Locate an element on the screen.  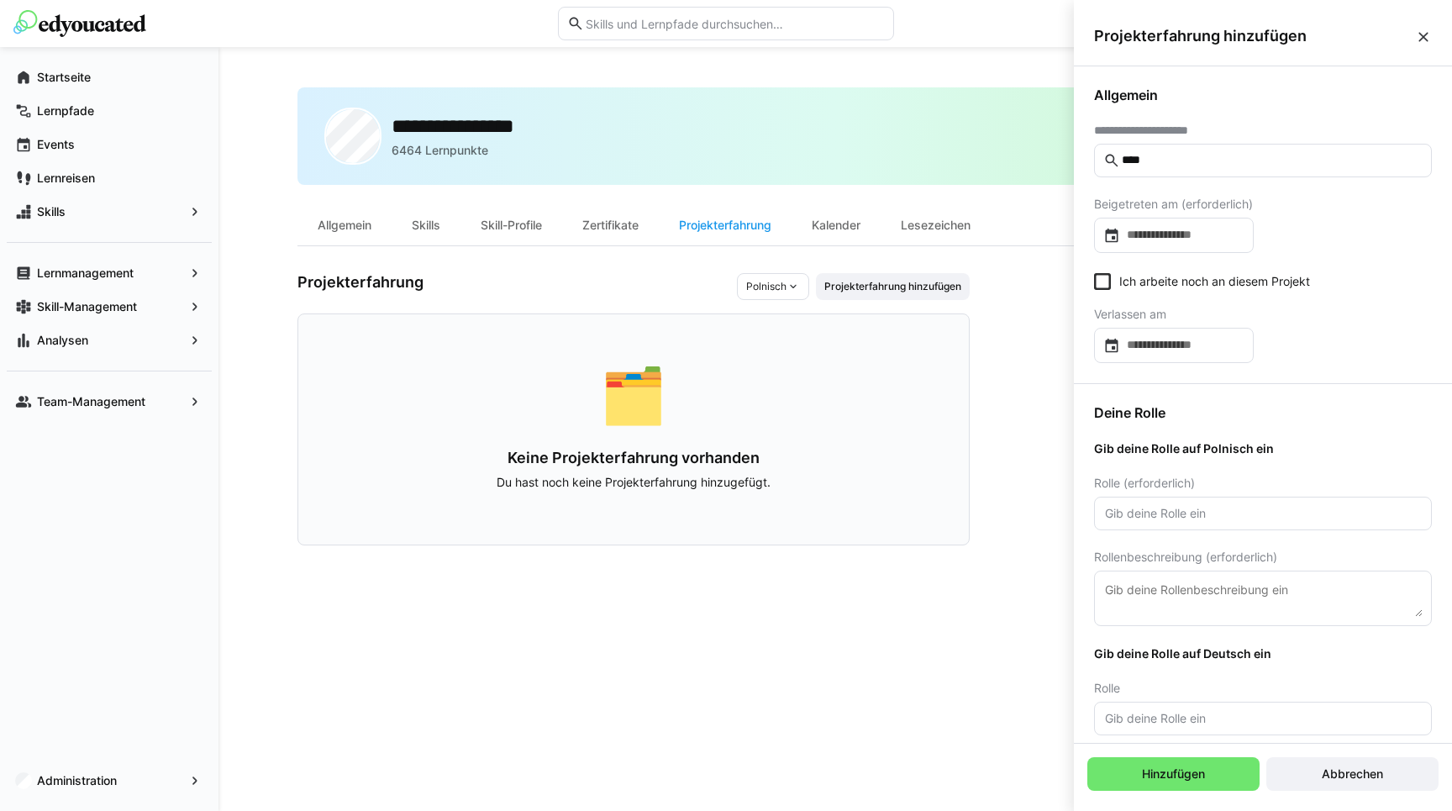
span: Verlassen am is located at coordinates (1130, 314).